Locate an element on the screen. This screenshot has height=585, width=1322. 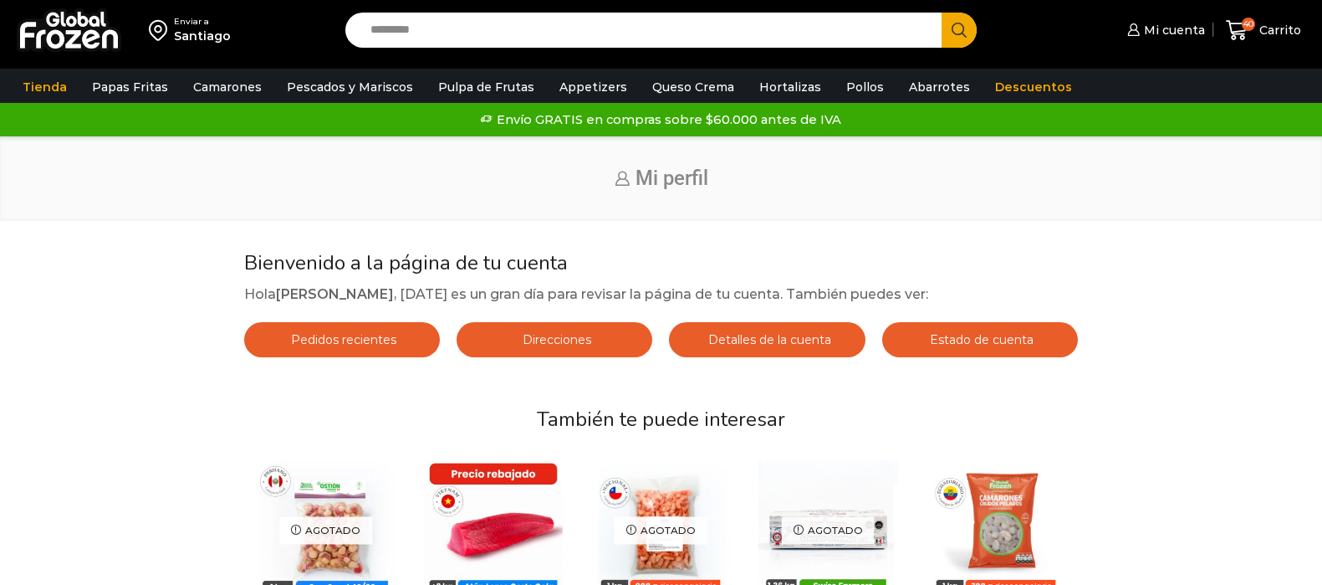
span: Detalles de la cuenta is located at coordinates (768, 340).